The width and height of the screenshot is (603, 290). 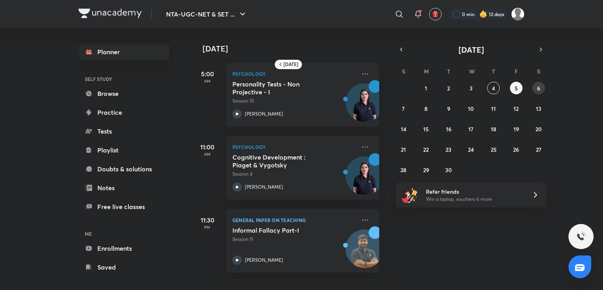 I want to click on img: streak, so click(x=484, y=14).